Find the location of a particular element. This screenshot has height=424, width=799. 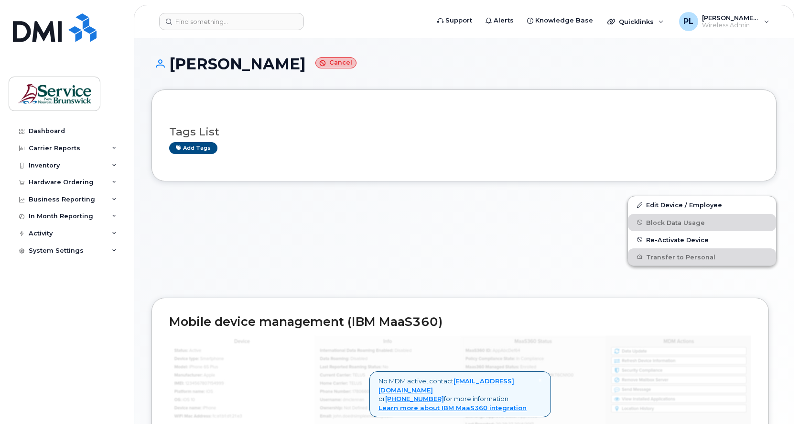

button: Transfer to Personal is located at coordinates (702, 257).